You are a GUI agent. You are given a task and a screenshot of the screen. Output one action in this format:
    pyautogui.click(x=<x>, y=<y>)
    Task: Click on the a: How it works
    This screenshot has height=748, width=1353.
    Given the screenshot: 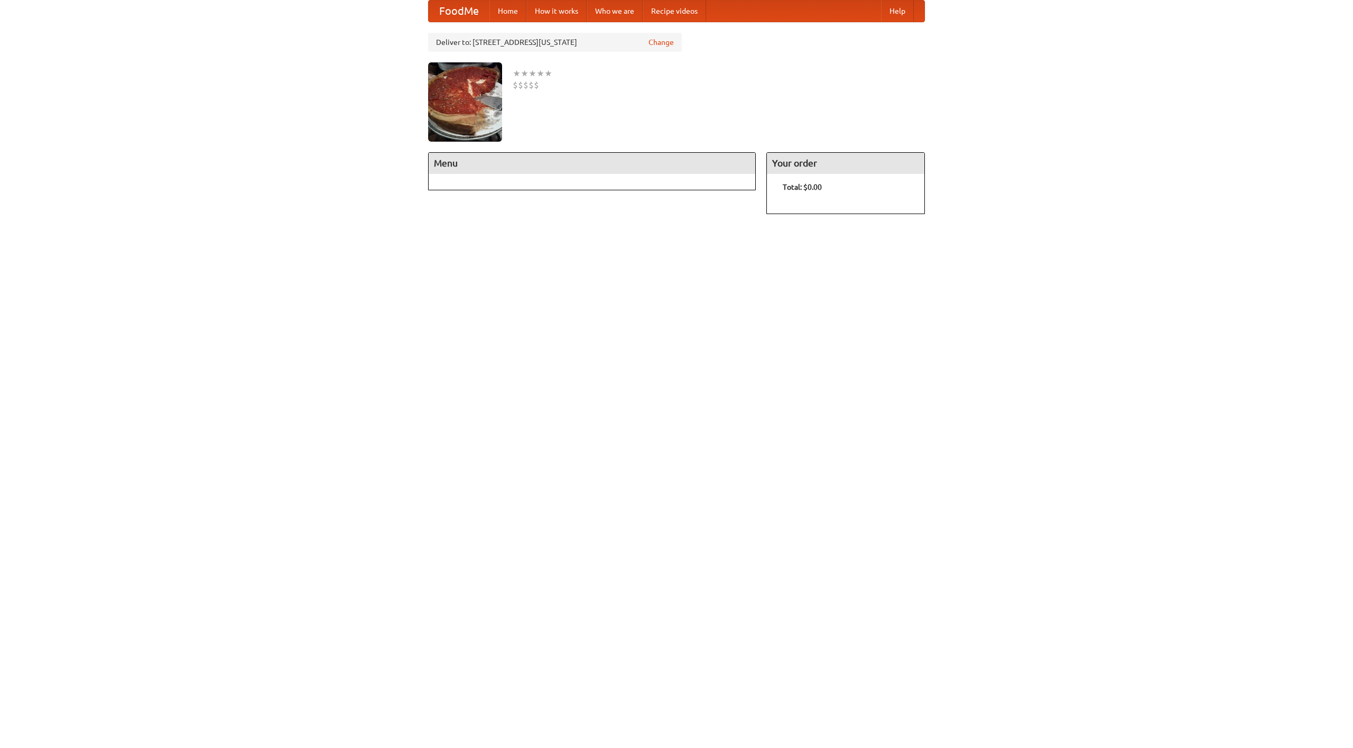 What is the action you would take?
    pyautogui.click(x=557, y=11)
    